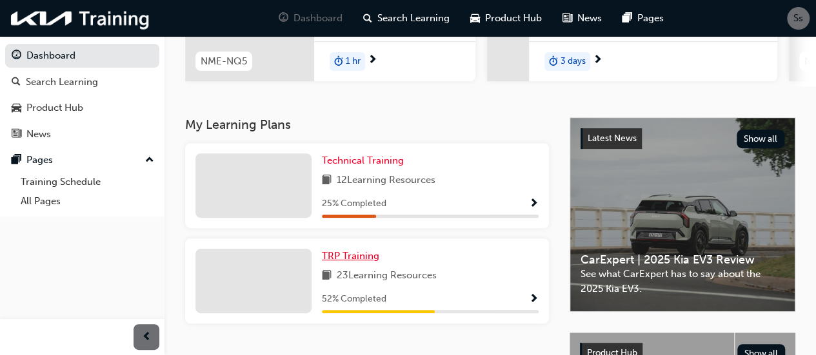  I want to click on a: Latest NewsShow all, so click(682, 139).